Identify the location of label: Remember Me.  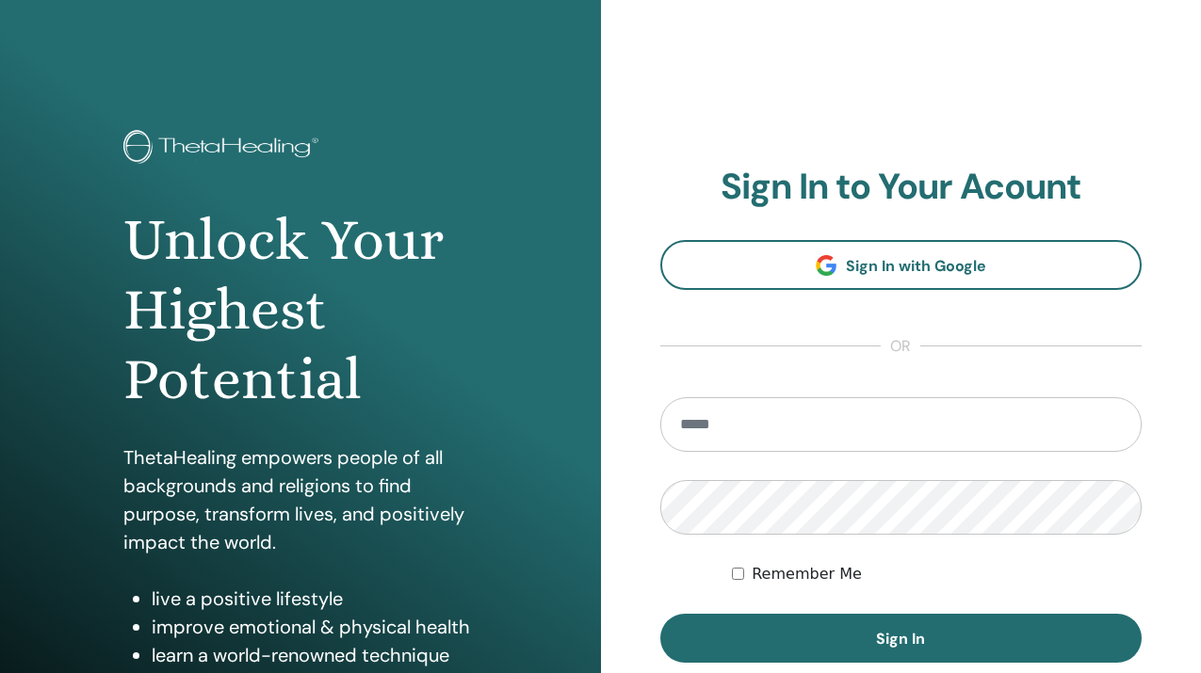
(806, 574).